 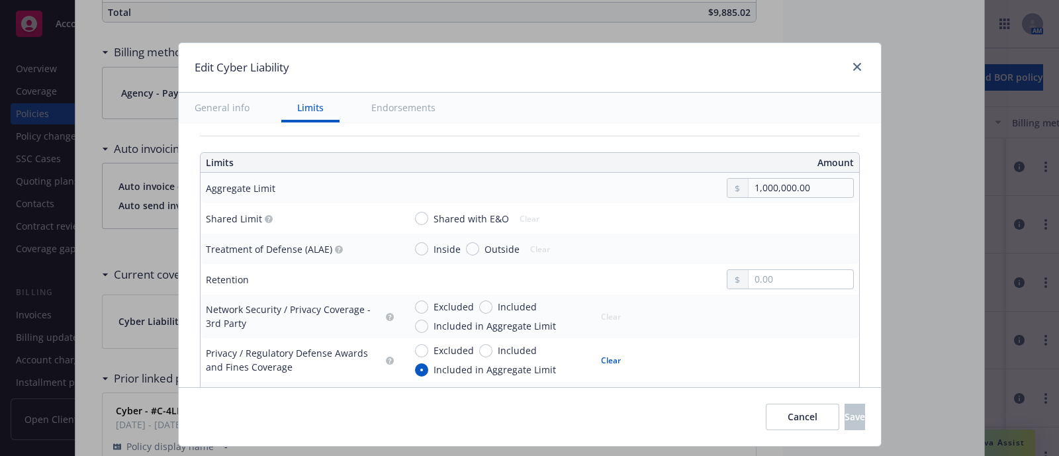 What do you see at coordinates (222, 107) in the screenshot?
I see `button: General info` at bounding box center [222, 107].